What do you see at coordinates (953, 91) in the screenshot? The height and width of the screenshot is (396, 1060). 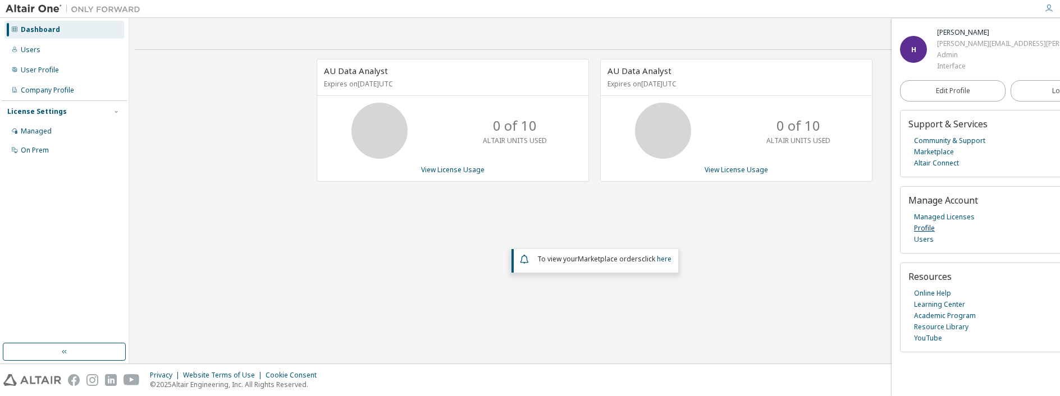 I see `span: Edit Profile` at bounding box center [953, 91].